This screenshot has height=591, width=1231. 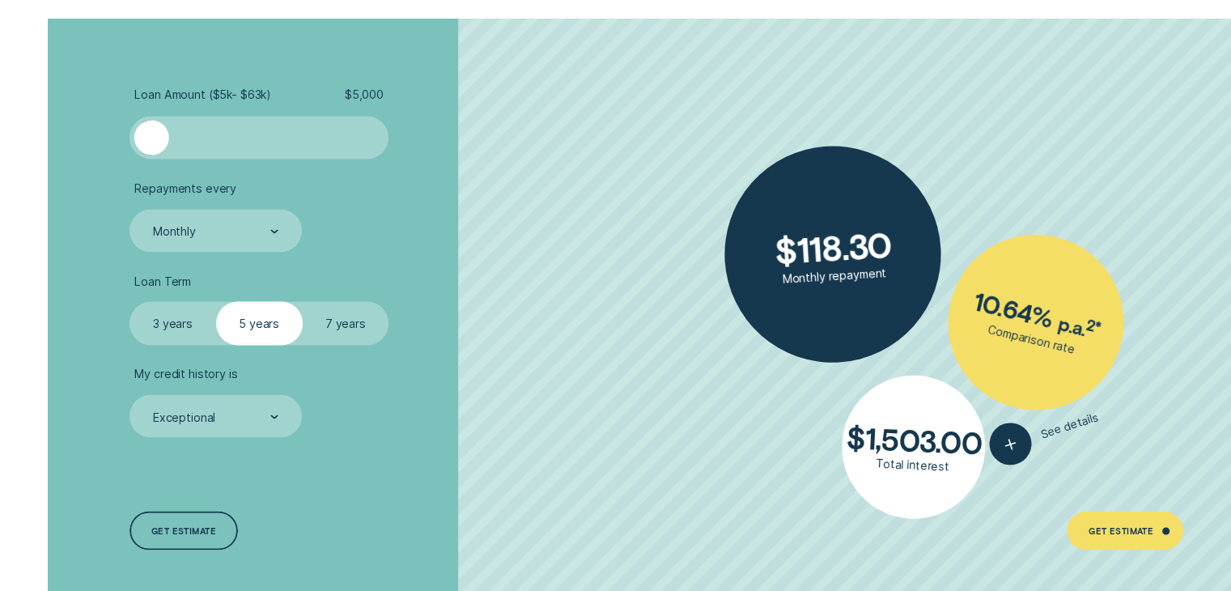 What do you see at coordinates (1045, 433) in the screenshot?
I see `button: See details` at bounding box center [1045, 433].